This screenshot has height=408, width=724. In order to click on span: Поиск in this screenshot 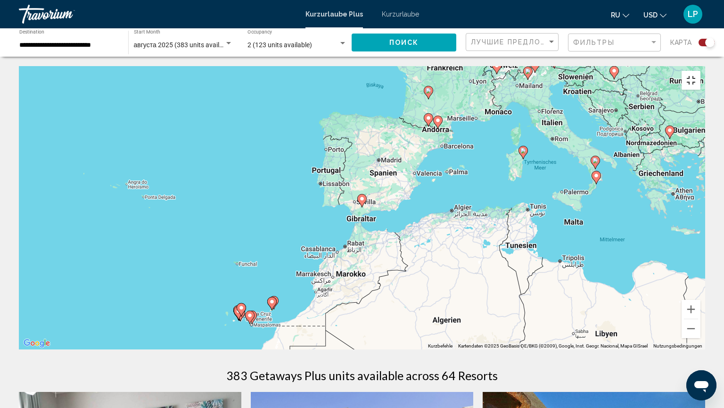, I will do `click(404, 43)`.